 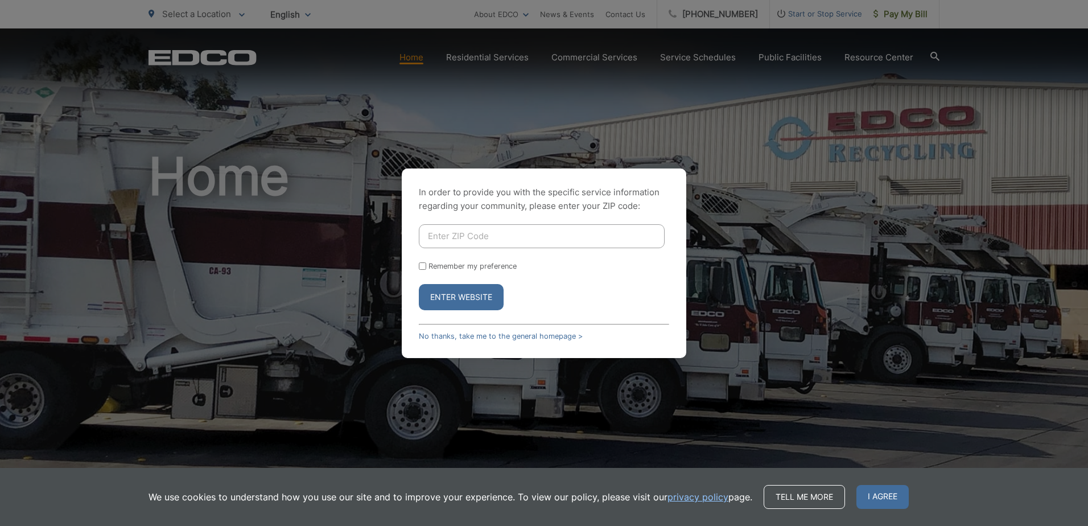 I want to click on p: In order to provide you with the specific service information regarding your community, please en..., so click(x=544, y=199).